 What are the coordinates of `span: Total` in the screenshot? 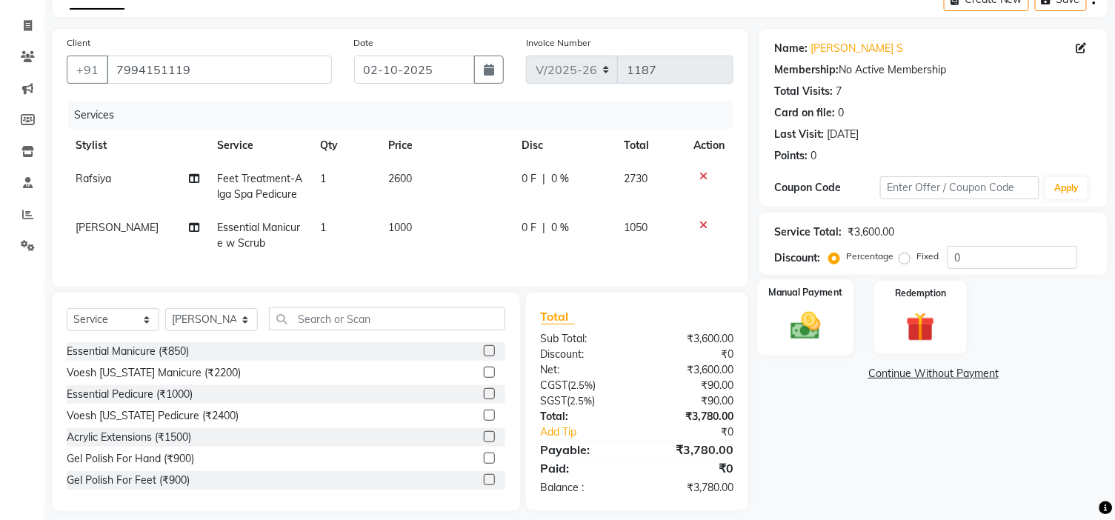 It's located at (558, 316).